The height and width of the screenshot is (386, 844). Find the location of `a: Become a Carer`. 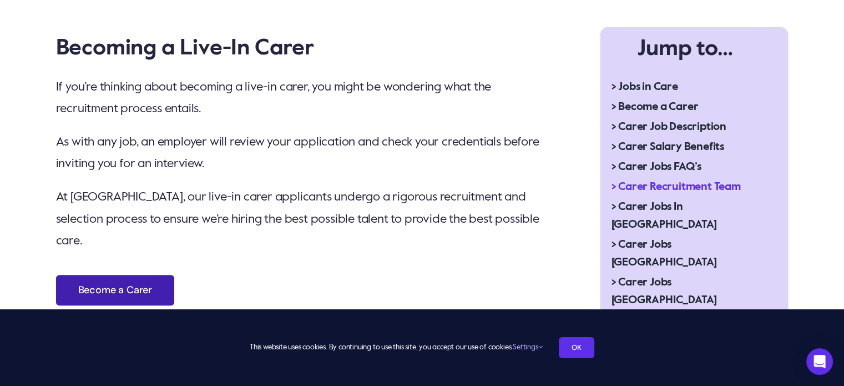

a: Become a Carer is located at coordinates (115, 290).